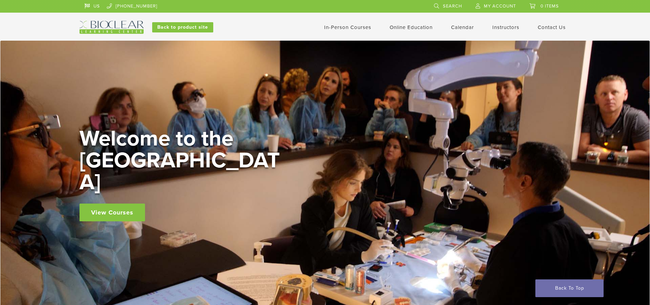  I want to click on a: Back to product site, so click(183, 27).